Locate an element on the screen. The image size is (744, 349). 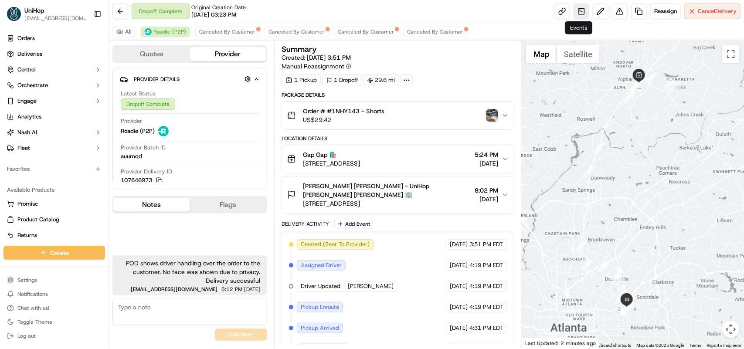
button: Keyboard shortcuts is located at coordinates (613, 346).